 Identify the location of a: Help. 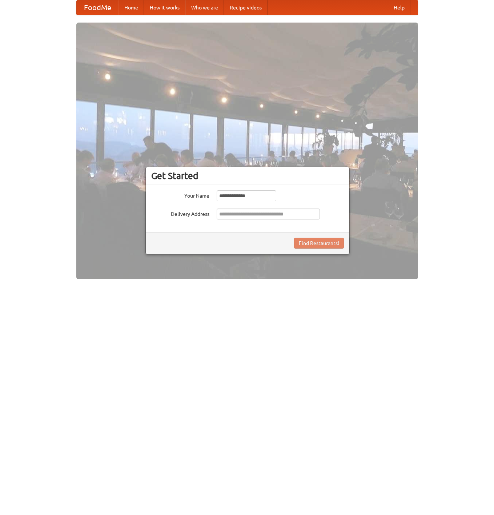
(399, 8).